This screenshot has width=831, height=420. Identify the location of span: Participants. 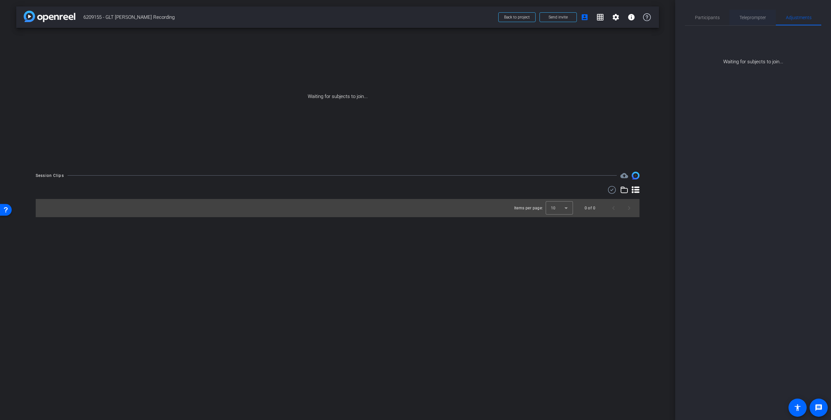
(707, 18).